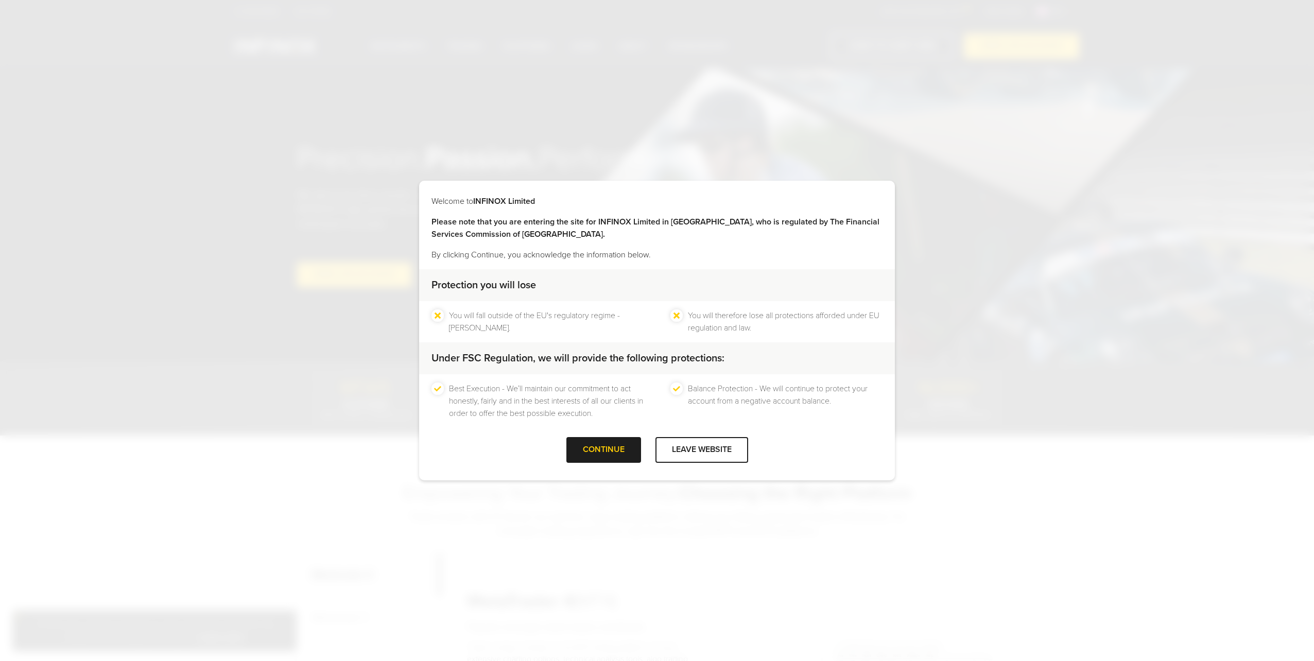 Image resolution: width=1314 pixels, height=661 pixels. Describe the element at coordinates (546, 401) in the screenshot. I see `li: Best Execution - We’ll maintain our commitment to act honestly, fairly and in the best interests ...` at that location.